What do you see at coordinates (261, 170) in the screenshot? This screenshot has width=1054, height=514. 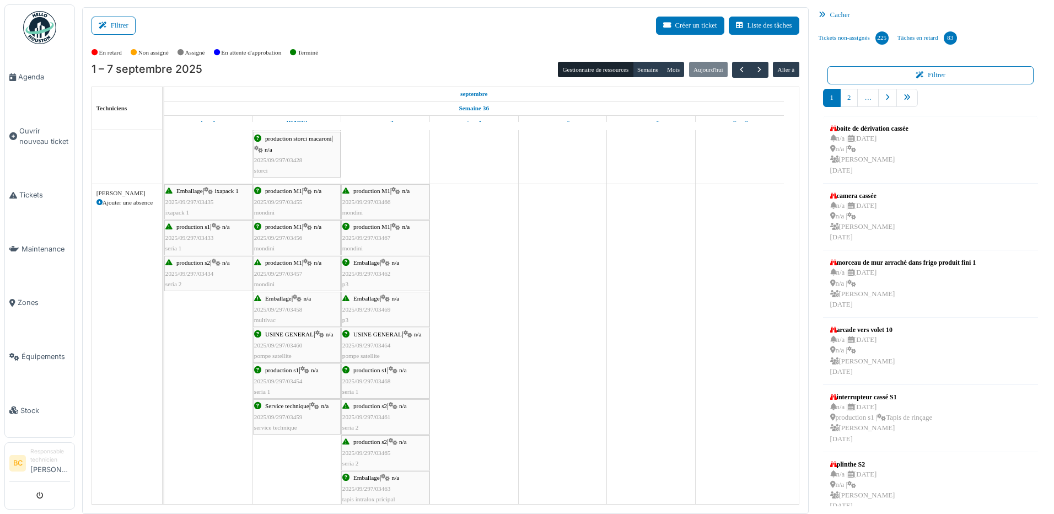 I see `span: storci` at bounding box center [261, 170].